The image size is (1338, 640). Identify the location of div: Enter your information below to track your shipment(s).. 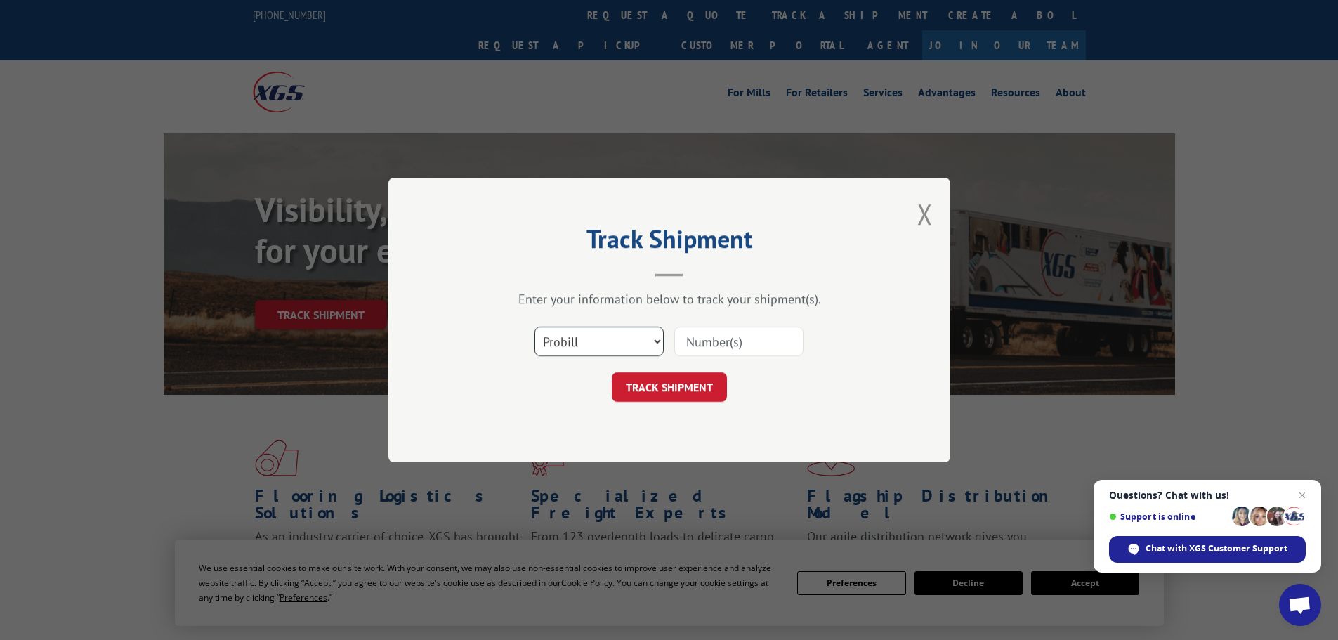
(670, 299).